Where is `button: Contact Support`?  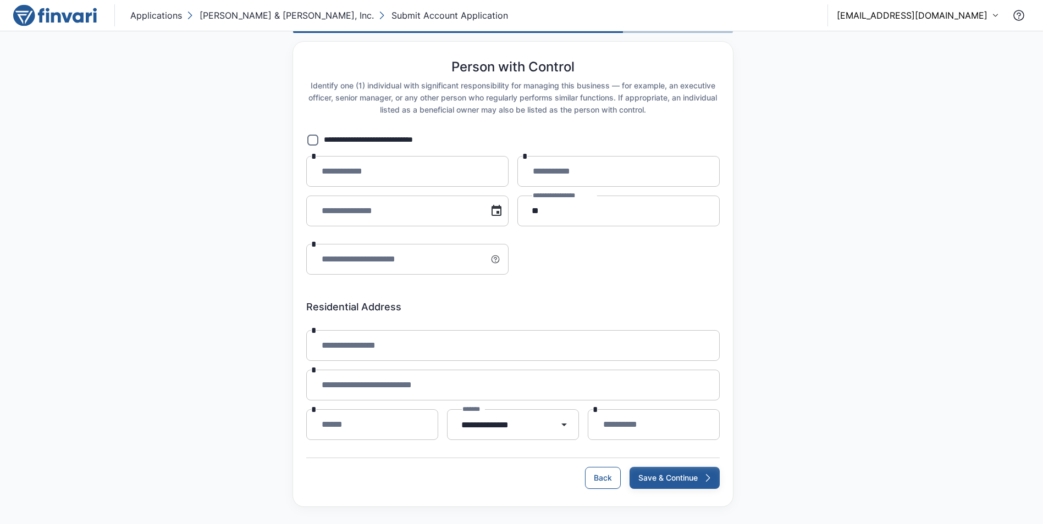
button: Contact Support is located at coordinates (1018, 15).